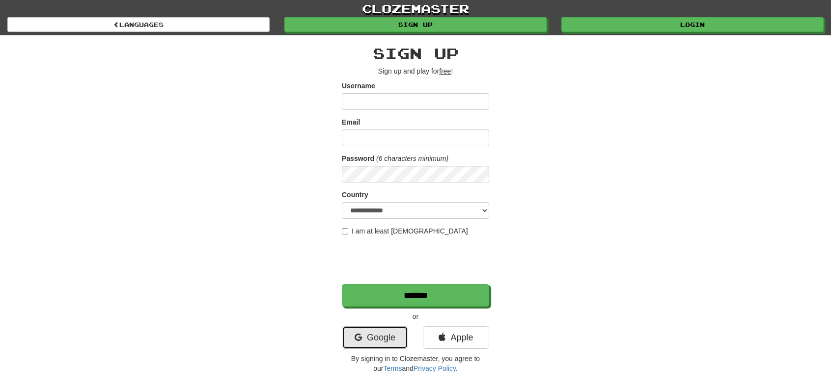 This screenshot has height=388, width=831. Describe the element at coordinates (358, 159) in the screenshot. I see `label: Password` at that location.